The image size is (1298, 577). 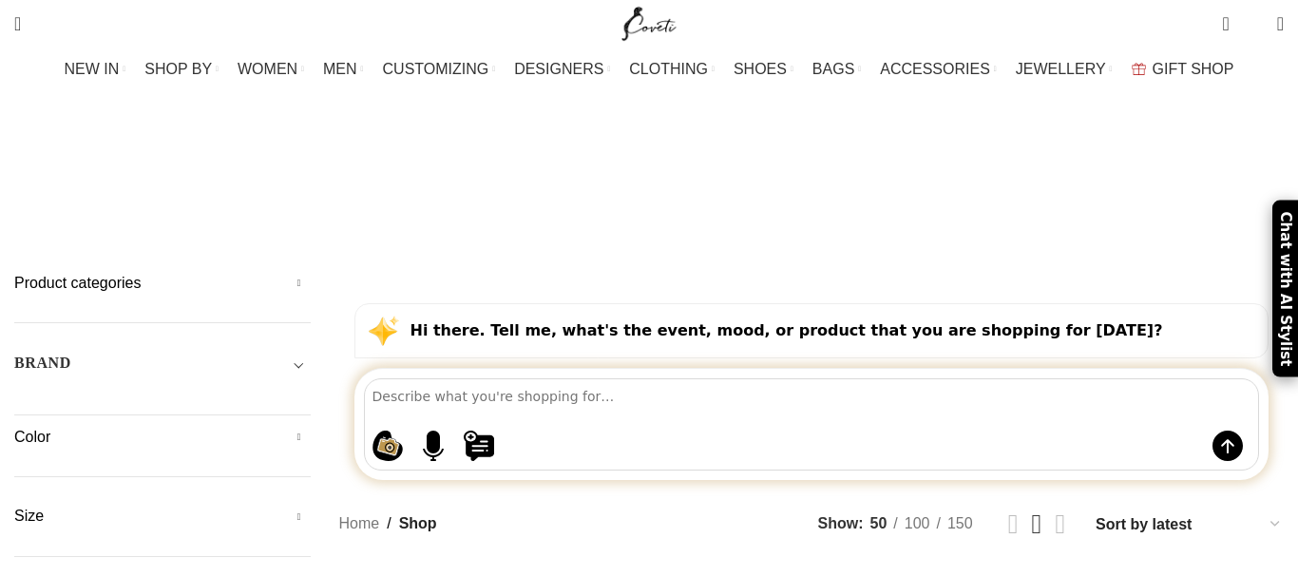 What do you see at coordinates (1183, 69) in the screenshot?
I see `a: GIFT SHOP` at bounding box center [1183, 69].